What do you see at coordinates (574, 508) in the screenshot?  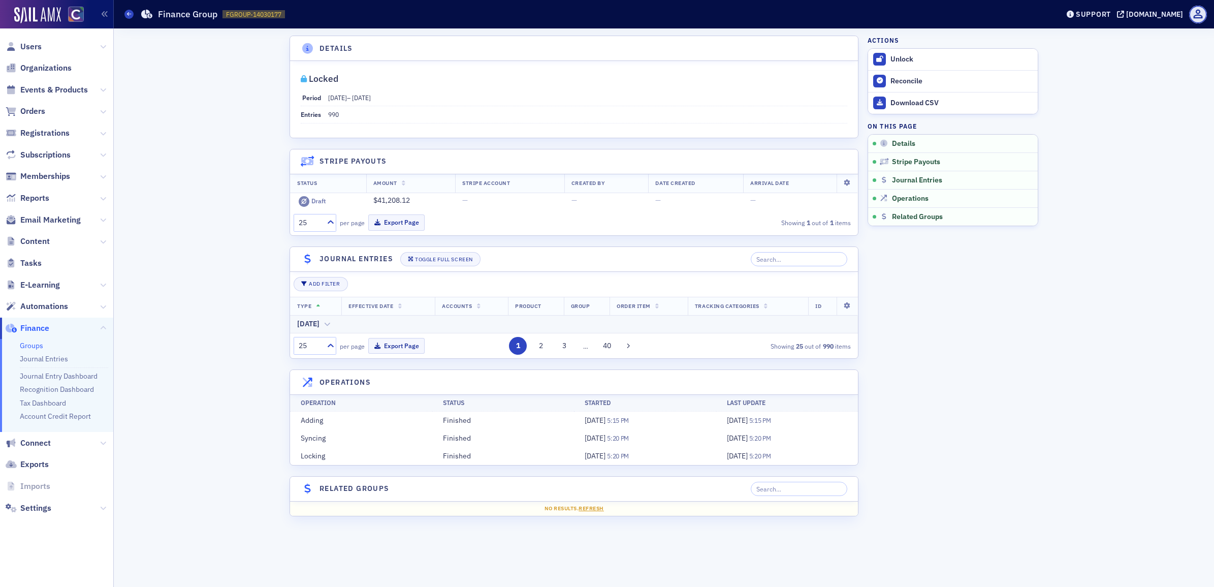 I see `div: No results.` at bounding box center [574, 508].